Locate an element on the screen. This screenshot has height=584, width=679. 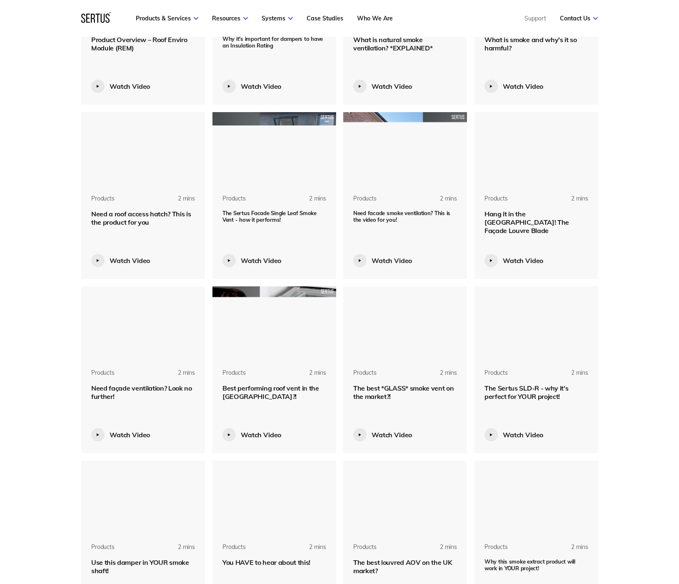
span: Need façade ventilation? Look no further! is located at coordinates (142, 392).